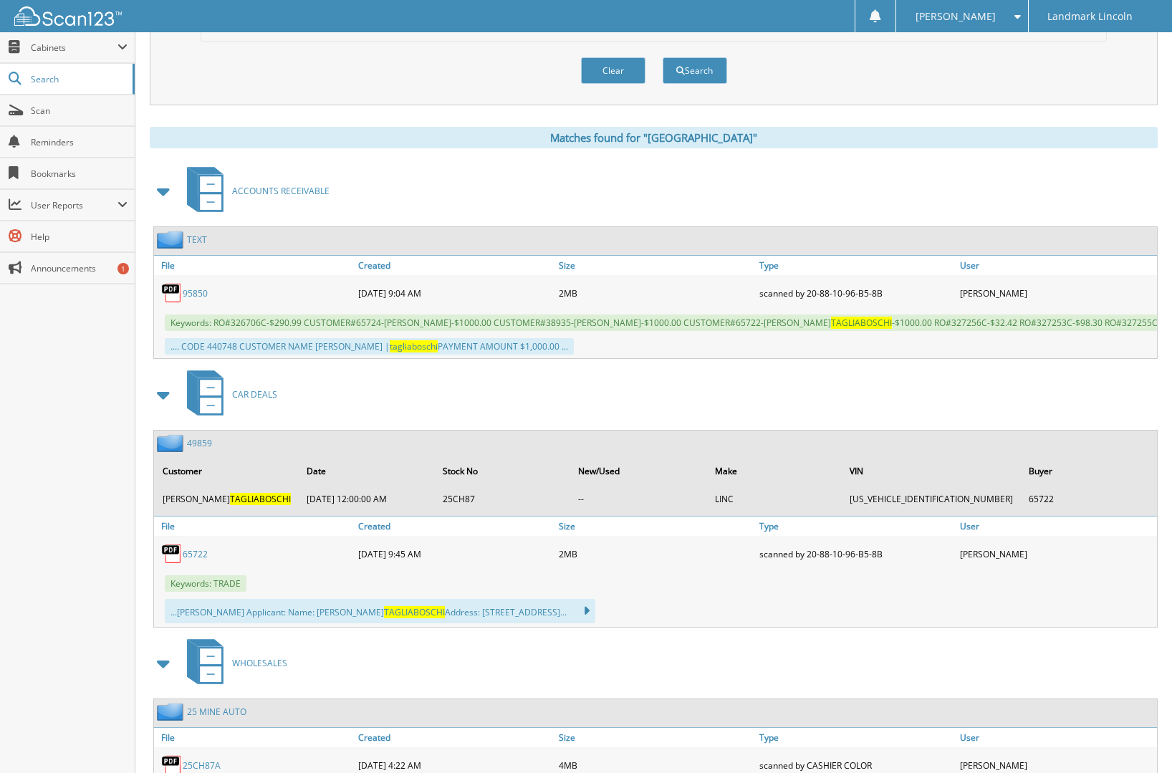 This screenshot has width=1172, height=773. I want to click on td: LINC, so click(774, 499).